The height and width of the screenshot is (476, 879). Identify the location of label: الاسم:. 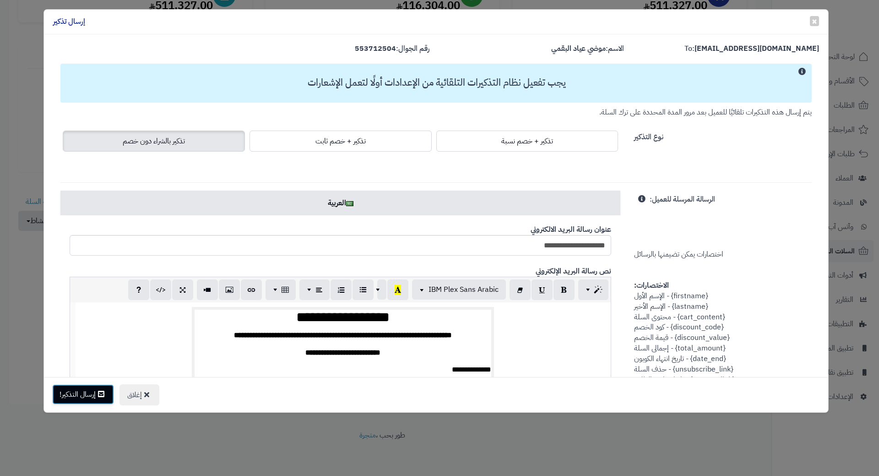
(588, 49).